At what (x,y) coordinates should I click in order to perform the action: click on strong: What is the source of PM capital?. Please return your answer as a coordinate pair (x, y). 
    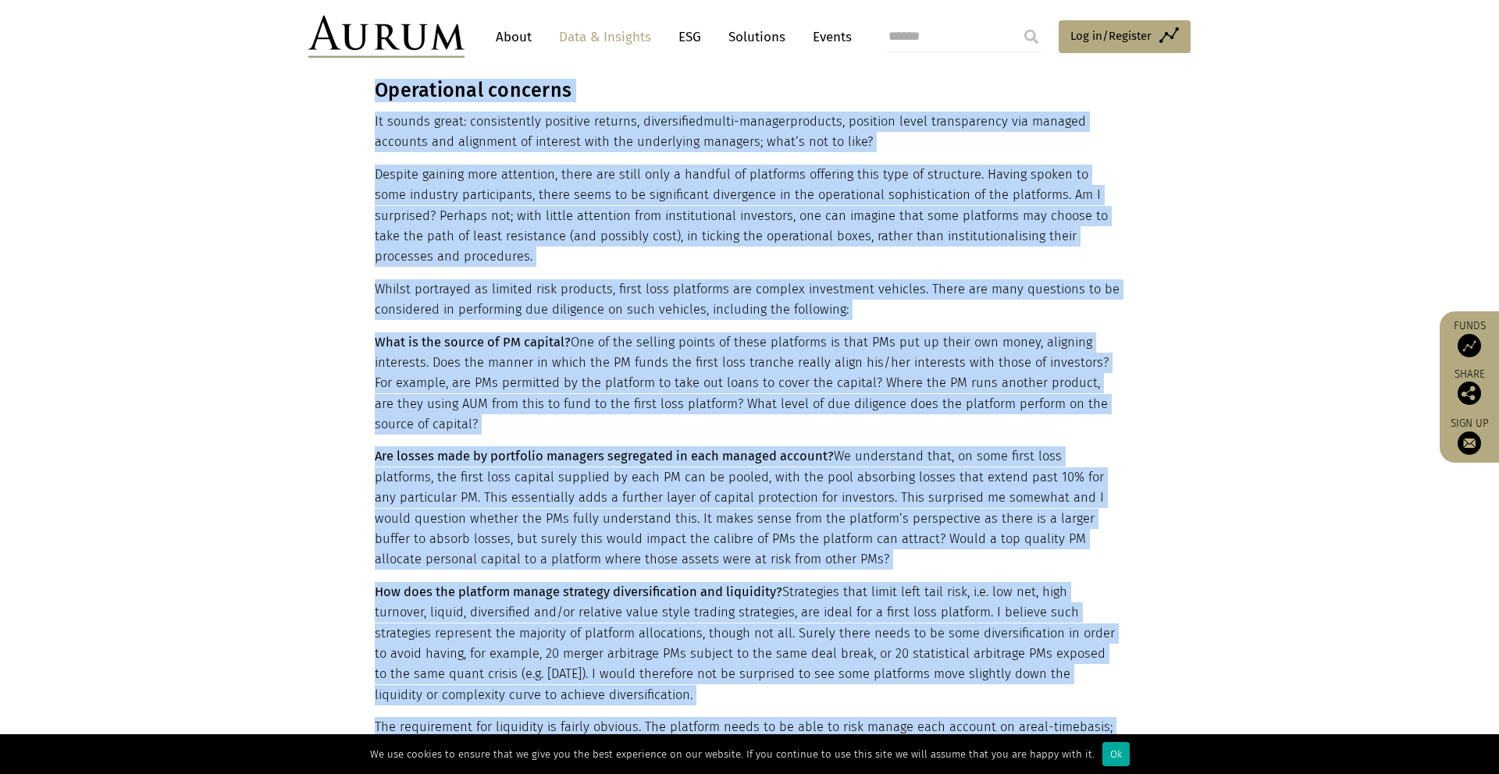
    Looking at the image, I should click on (472, 342).